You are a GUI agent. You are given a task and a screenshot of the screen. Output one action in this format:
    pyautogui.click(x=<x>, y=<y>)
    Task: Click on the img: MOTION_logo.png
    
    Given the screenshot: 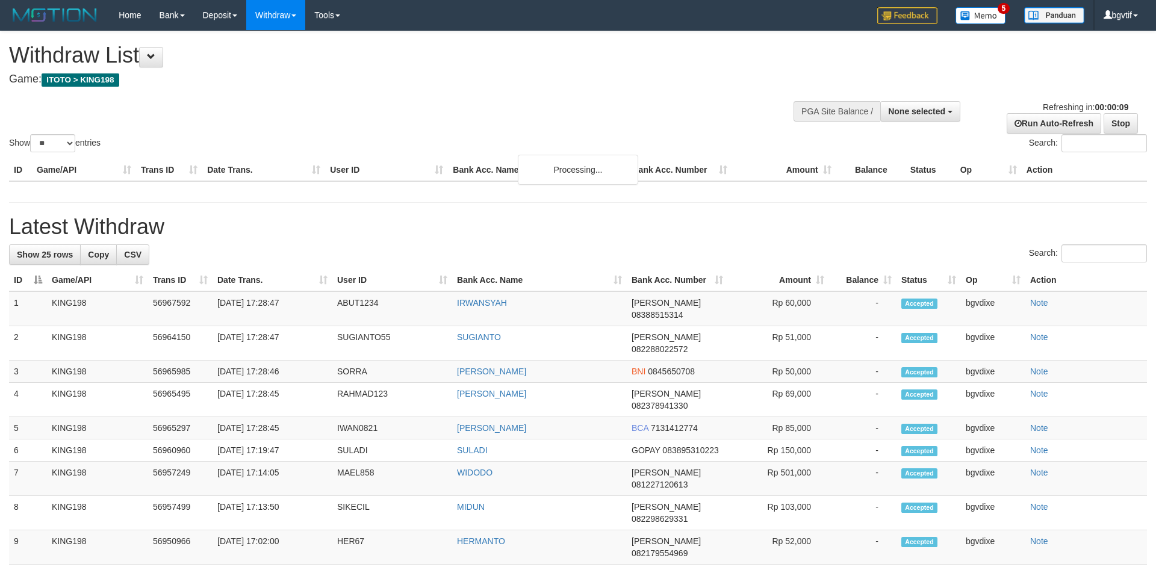 What is the action you would take?
    pyautogui.click(x=55, y=15)
    